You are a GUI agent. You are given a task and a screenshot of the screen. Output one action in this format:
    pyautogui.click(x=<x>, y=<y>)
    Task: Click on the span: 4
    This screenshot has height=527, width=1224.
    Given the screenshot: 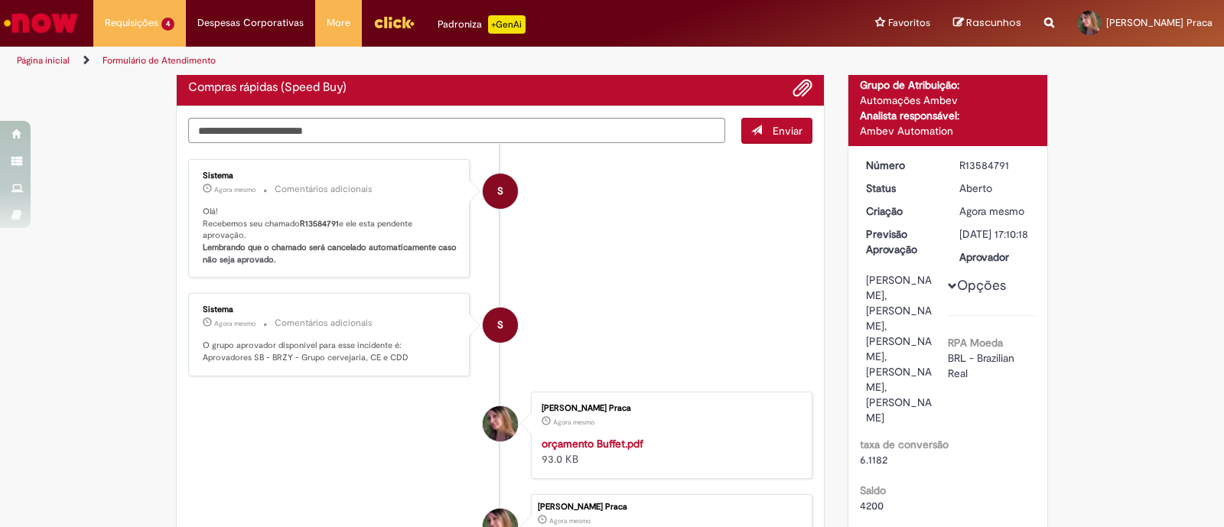 What is the action you would take?
    pyautogui.click(x=168, y=24)
    